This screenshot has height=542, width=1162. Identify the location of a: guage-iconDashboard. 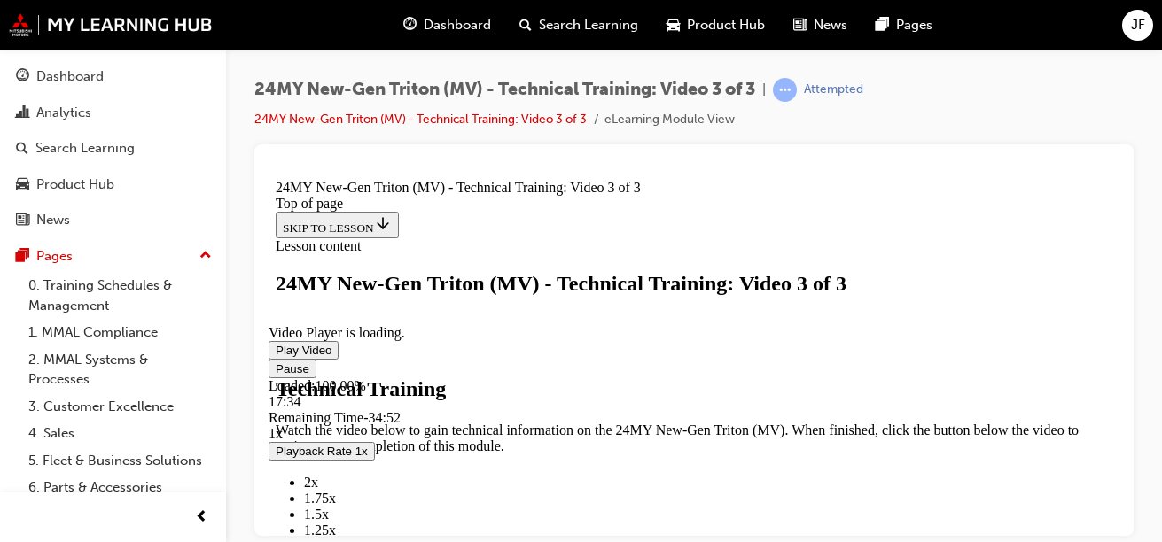
(447, 25).